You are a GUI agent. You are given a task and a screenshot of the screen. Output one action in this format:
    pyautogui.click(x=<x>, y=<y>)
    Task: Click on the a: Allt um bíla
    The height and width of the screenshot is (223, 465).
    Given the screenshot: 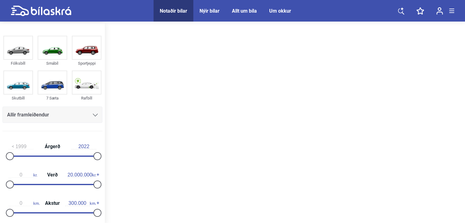 What is the action you would take?
    pyautogui.click(x=244, y=11)
    